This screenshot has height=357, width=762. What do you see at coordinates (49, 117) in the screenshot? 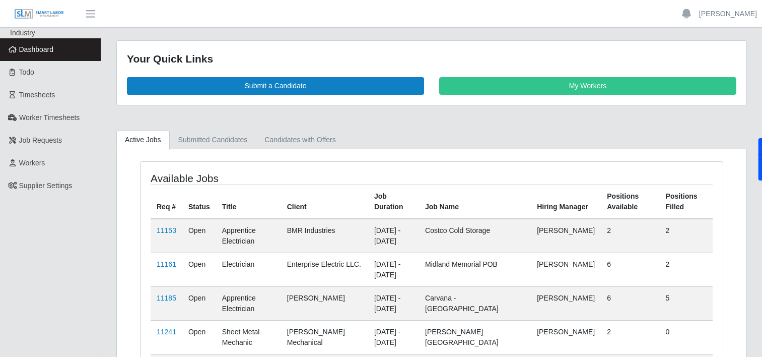
I see `span: Worker Timesheets` at bounding box center [49, 117].